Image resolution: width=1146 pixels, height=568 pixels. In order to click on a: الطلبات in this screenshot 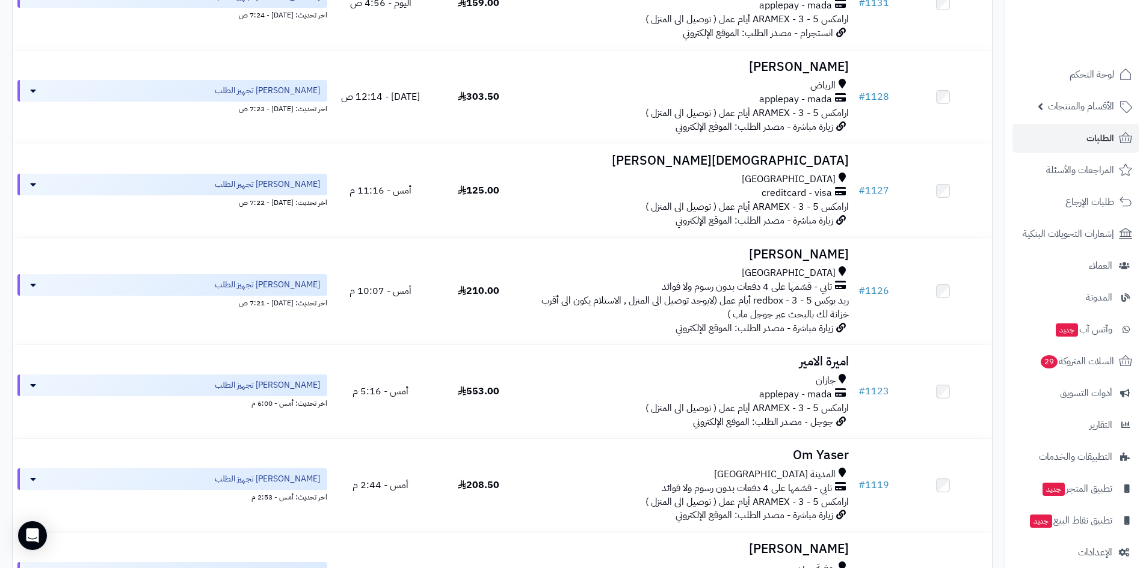, I will do `click(1075, 138)`.